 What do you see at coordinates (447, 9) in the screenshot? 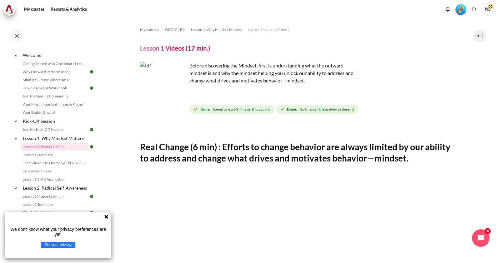
I see `div: Show notification window with no new notifications` at bounding box center [447, 9].